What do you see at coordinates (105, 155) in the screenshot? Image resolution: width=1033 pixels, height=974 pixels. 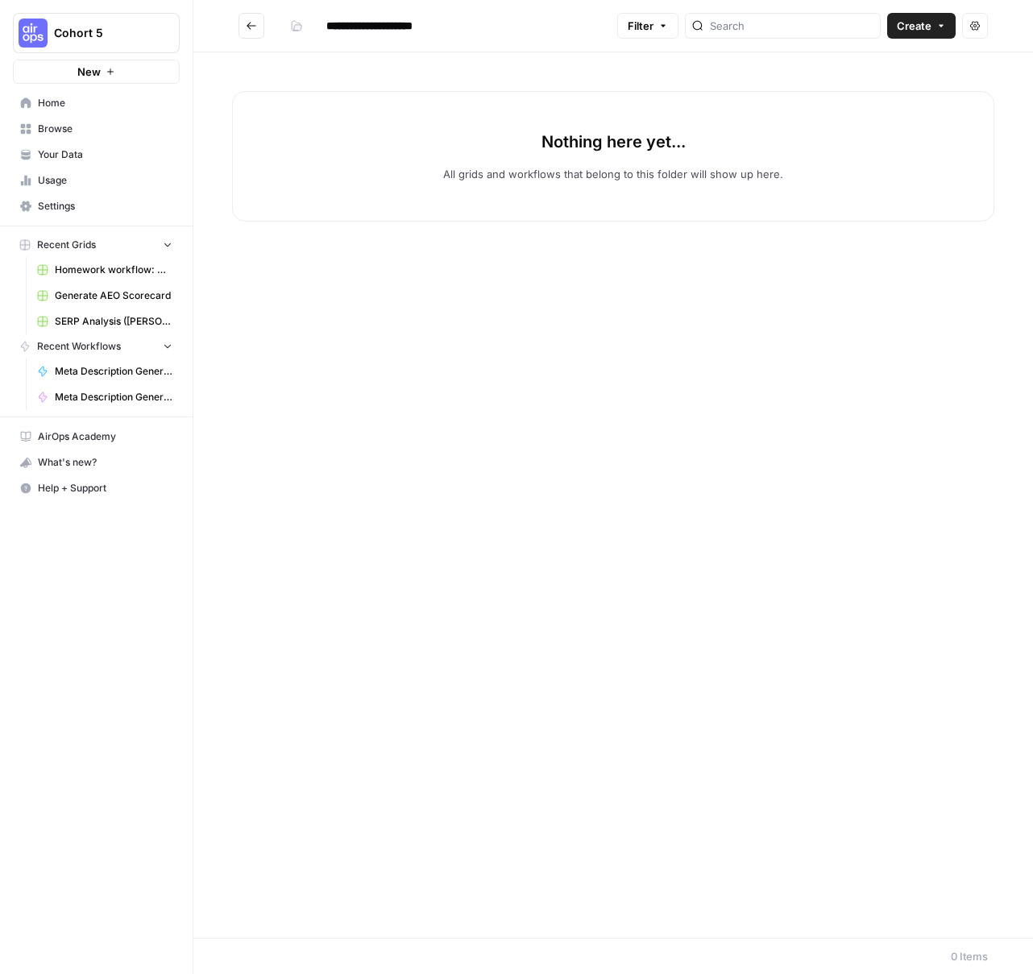 I see `span: Your Data` at bounding box center [105, 155].